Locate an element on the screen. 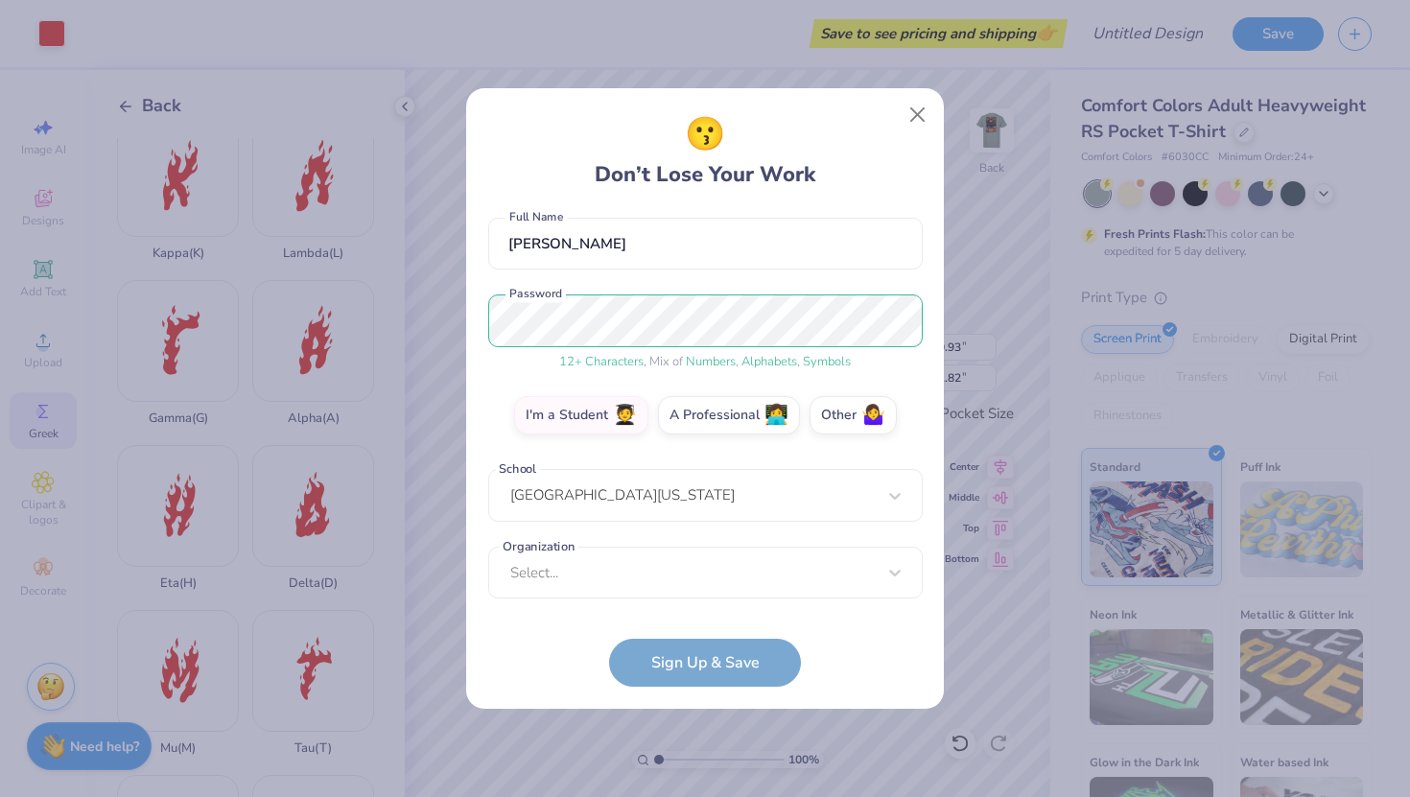 The height and width of the screenshot is (797, 1410). div: , Mix of , , is located at coordinates (705, 363).